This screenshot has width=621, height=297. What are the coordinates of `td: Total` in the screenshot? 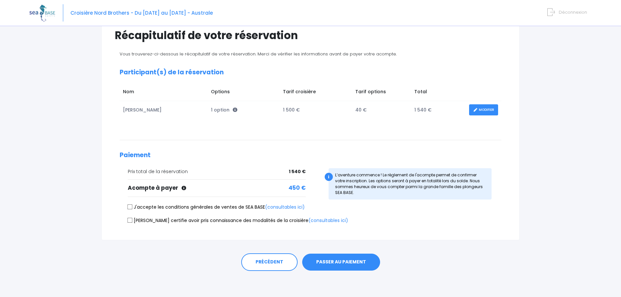 It's located at (439, 93).